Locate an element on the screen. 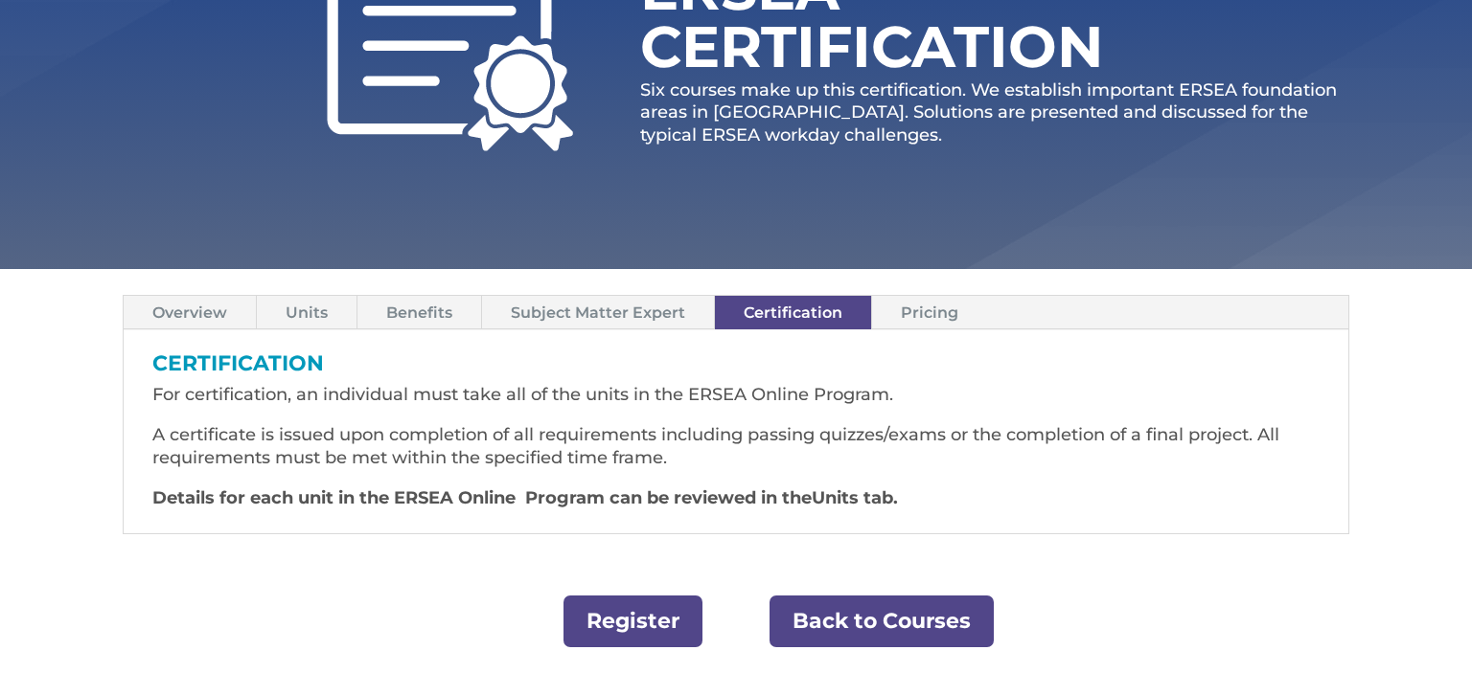 The height and width of the screenshot is (673, 1472). p: For certification, an individual must take all of the units in the ERSEA Online Program. is located at coordinates (736, 404).